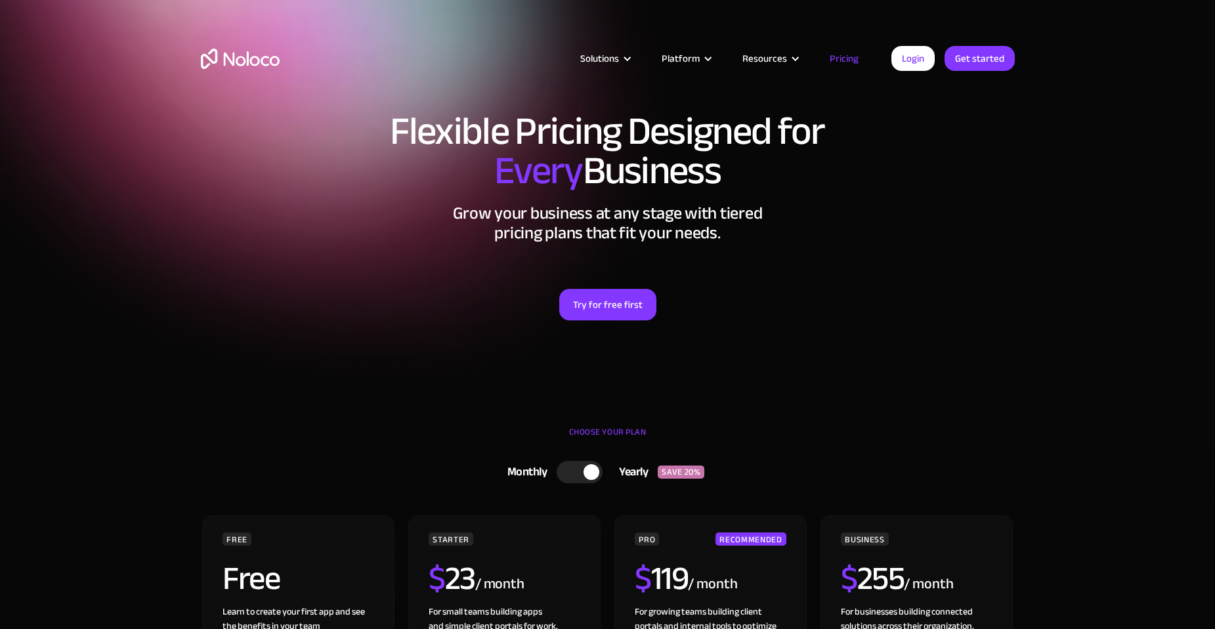 This screenshot has height=629, width=1215. Describe the element at coordinates (913, 58) in the screenshot. I see `a: Login` at that location.